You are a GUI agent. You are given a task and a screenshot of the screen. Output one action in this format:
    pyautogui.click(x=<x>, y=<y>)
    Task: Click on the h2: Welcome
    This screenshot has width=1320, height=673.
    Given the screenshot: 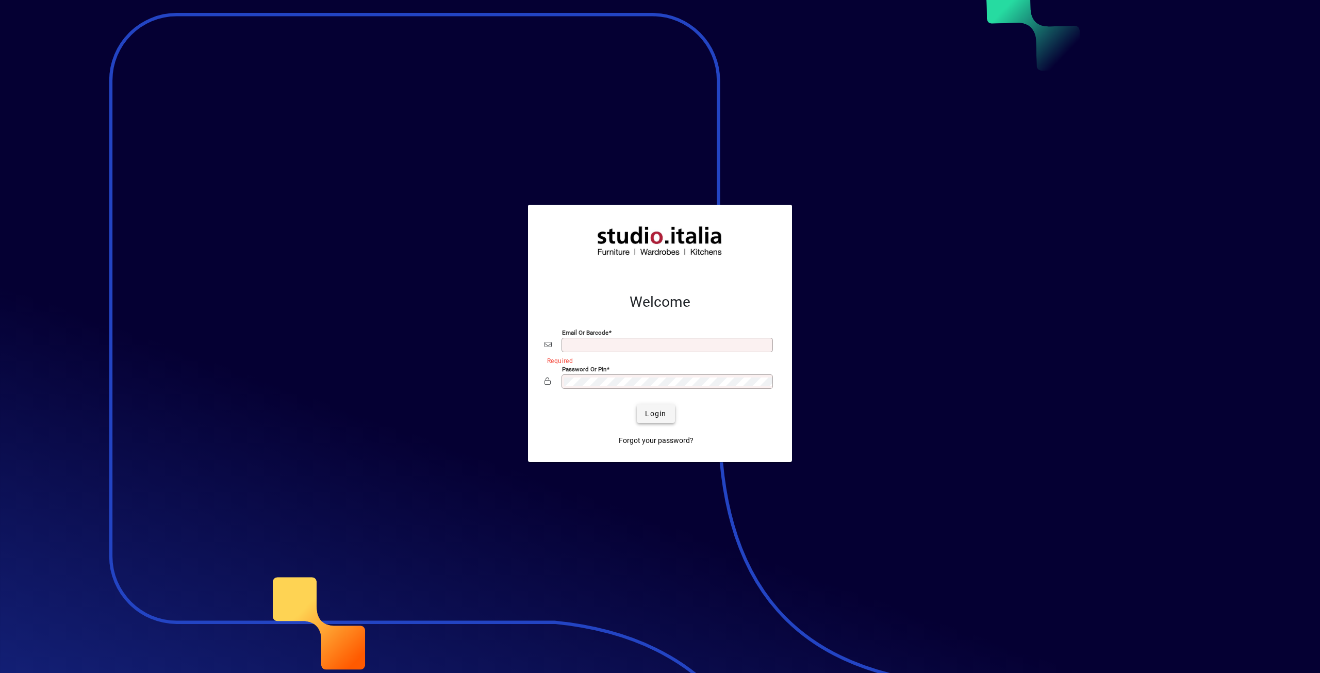 What is the action you would take?
    pyautogui.click(x=660, y=302)
    